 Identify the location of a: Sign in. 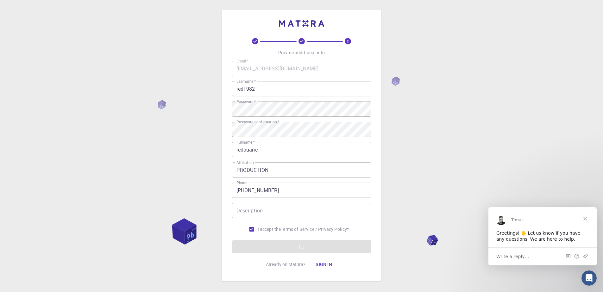
(324, 264).